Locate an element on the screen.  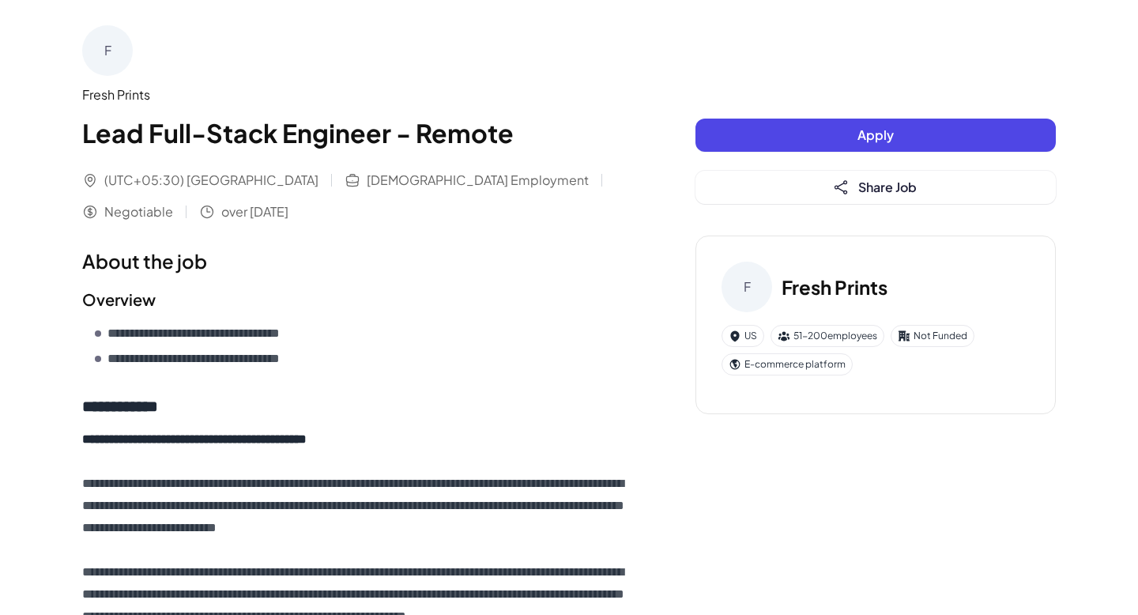
button: Share Job is located at coordinates (876, 187).